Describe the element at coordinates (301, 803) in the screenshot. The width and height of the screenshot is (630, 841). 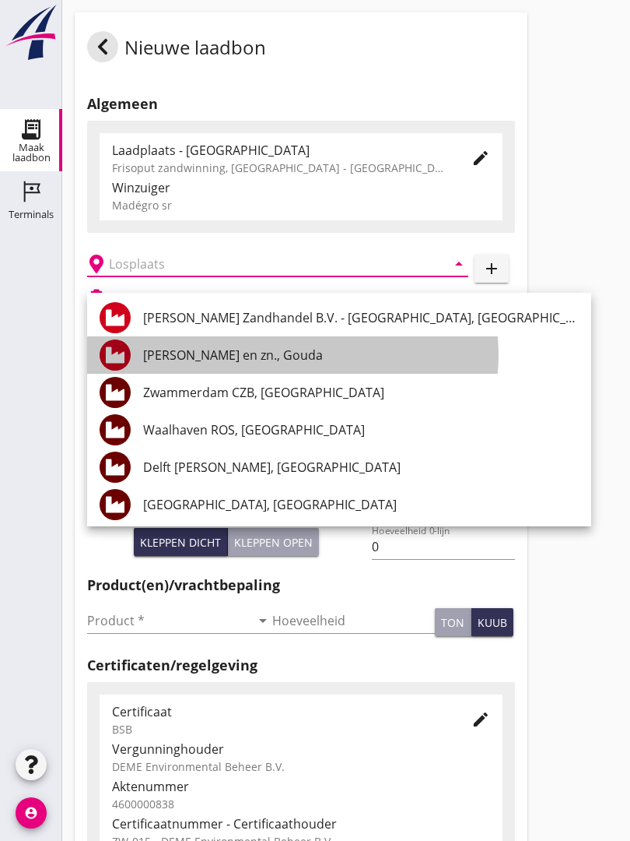
I see `div: 4600000838` at that location.